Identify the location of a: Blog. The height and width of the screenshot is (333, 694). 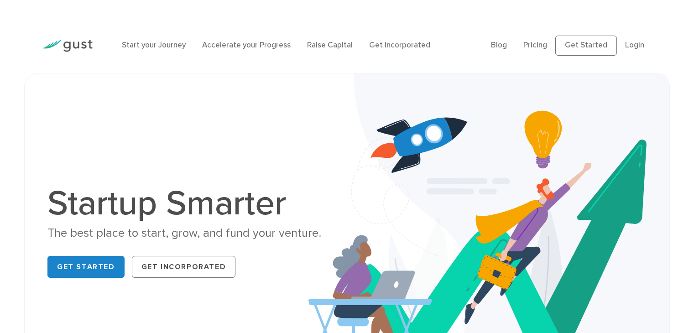
(499, 45).